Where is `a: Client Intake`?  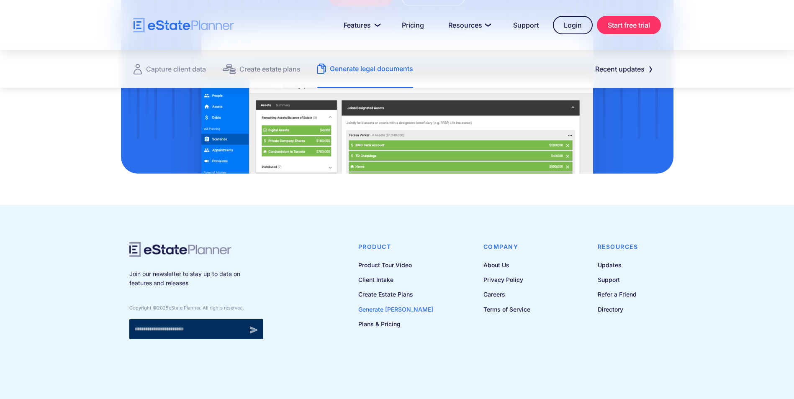
a: Client Intake is located at coordinates (395, 279).